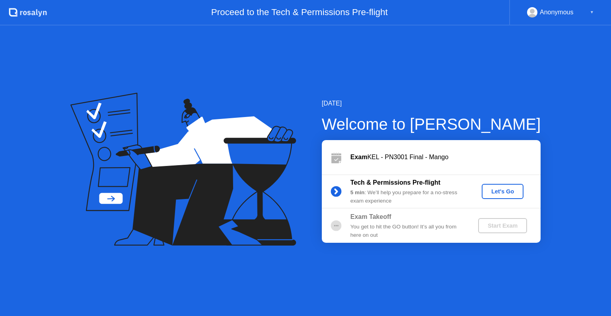 The image size is (611, 316). What do you see at coordinates (359, 157) in the screenshot?
I see `b: Exam` at bounding box center [359, 157].